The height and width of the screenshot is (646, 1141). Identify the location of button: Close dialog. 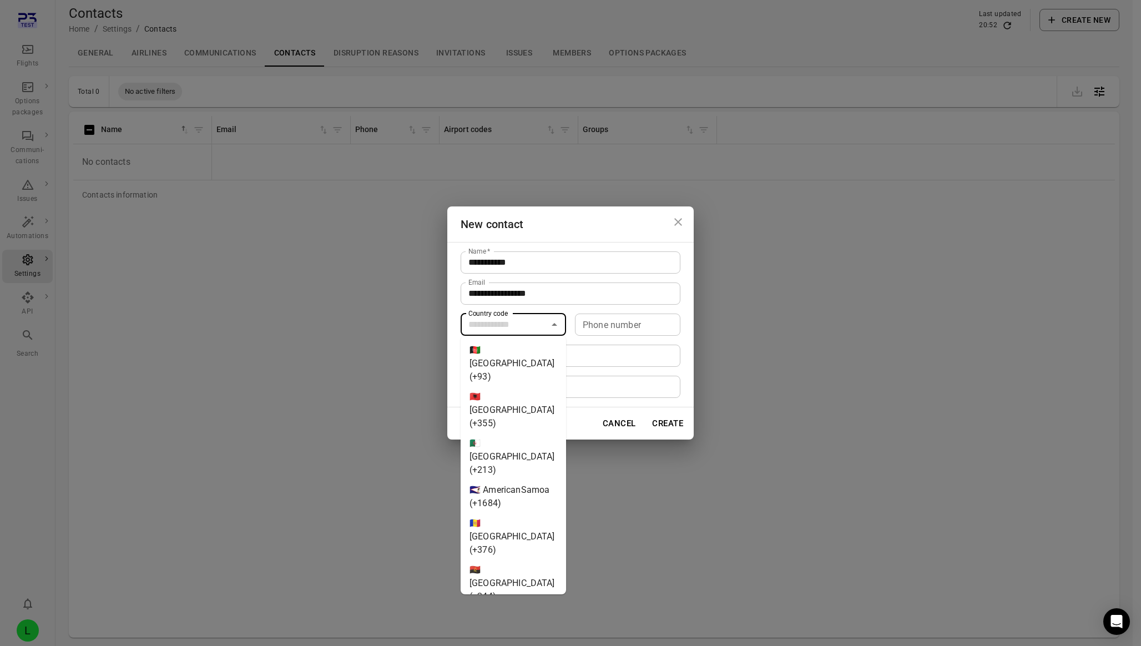
(678, 222).